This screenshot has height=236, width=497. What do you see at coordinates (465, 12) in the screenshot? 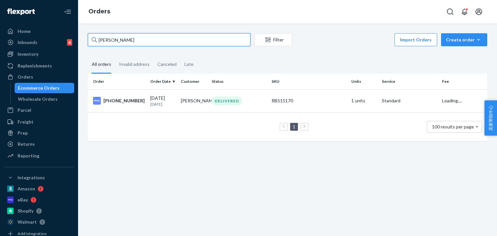
I see `button: Open notifications` at bounding box center [465, 12].